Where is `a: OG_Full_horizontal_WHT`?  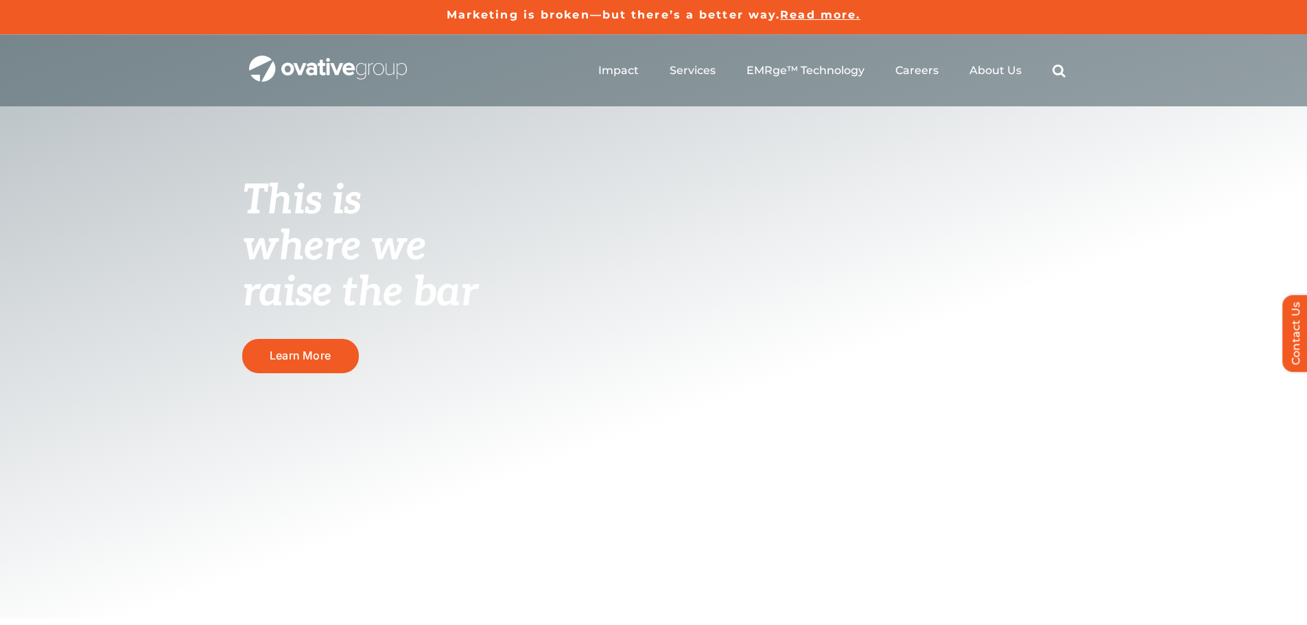
a: OG_Full_horizontal_WHT is located at coordinates (328, 60).